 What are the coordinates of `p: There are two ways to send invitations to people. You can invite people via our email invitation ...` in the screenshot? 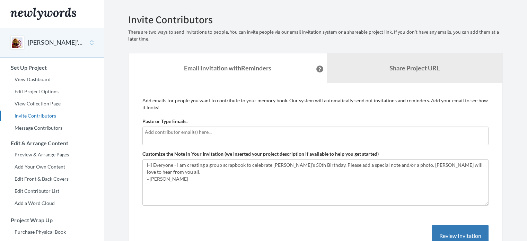 It's located at (315, 36).